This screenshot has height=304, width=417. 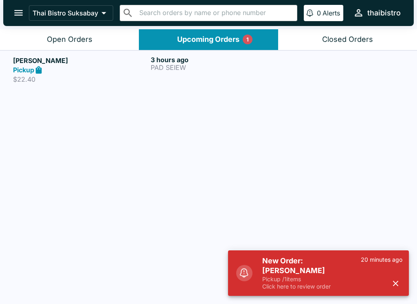 What do you see at coordinates (215, 13) in the screenshot?
I see `input: Search orders by name or phone number` at bounding box center [215, 13].